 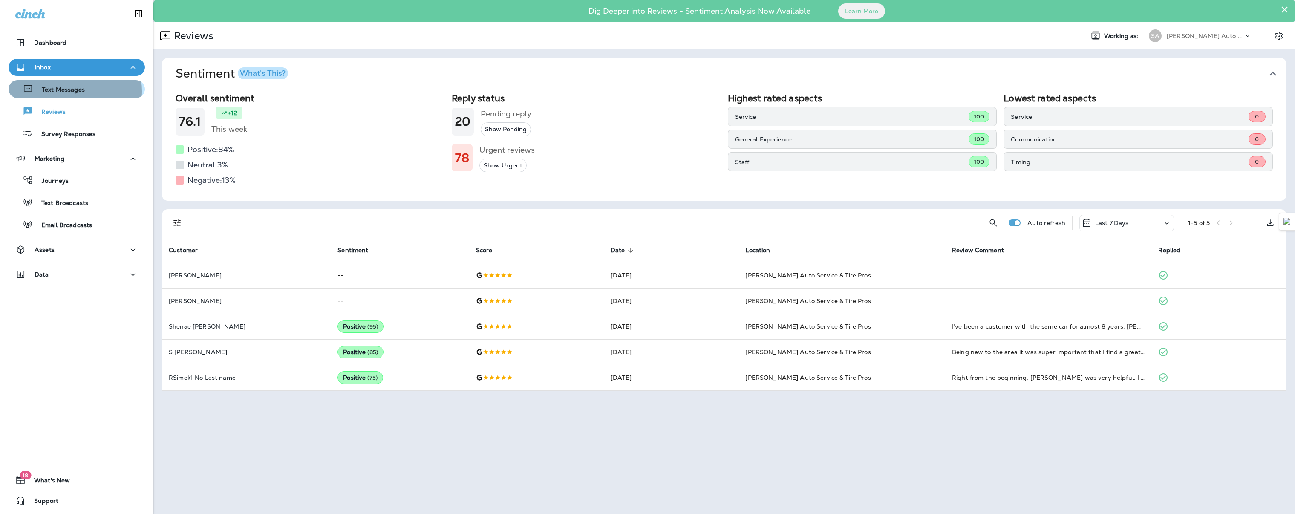 What do you see at coordinates (77, 274) in the screenshot?
I see `button: Data` at bounding box center [77, 274].